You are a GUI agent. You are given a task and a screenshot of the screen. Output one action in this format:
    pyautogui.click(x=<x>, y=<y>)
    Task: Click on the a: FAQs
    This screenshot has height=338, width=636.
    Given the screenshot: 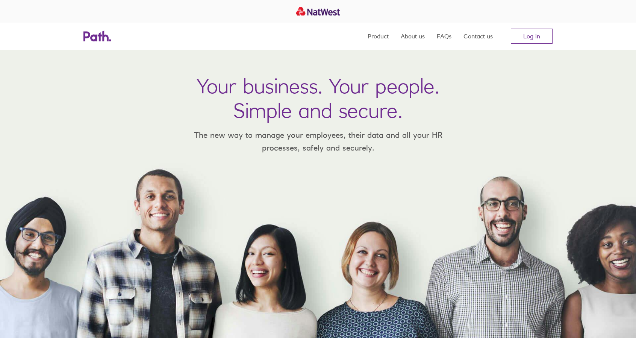 What is the action you would take?
    pyautogui.click(x=444, y=36)
    